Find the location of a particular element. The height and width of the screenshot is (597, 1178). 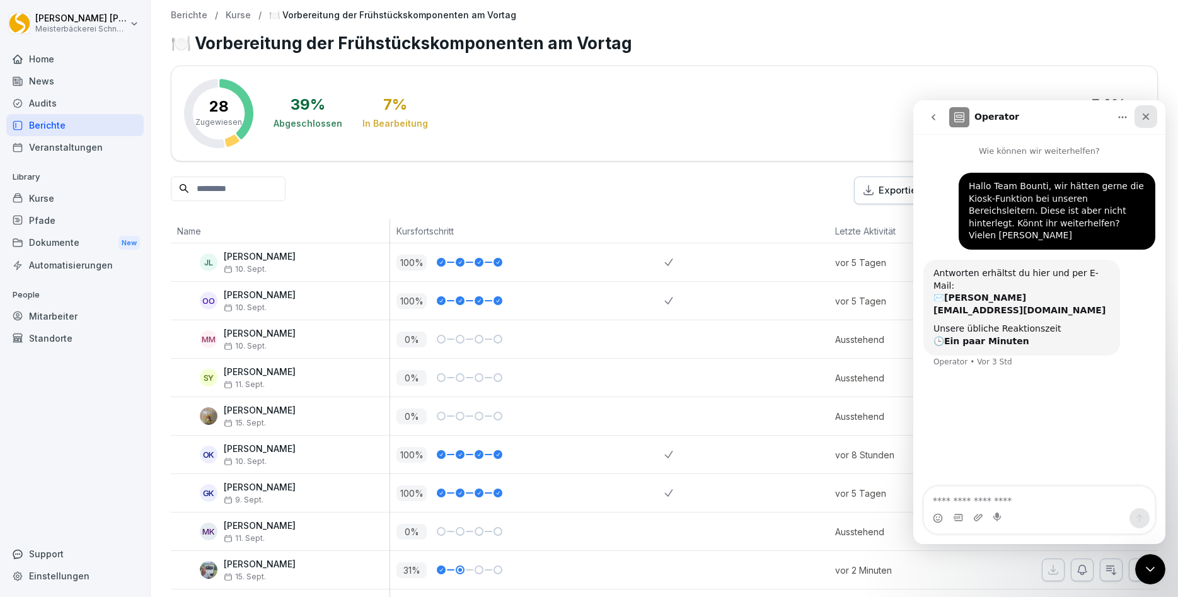

button: Home is located at coordinates (209, 17).